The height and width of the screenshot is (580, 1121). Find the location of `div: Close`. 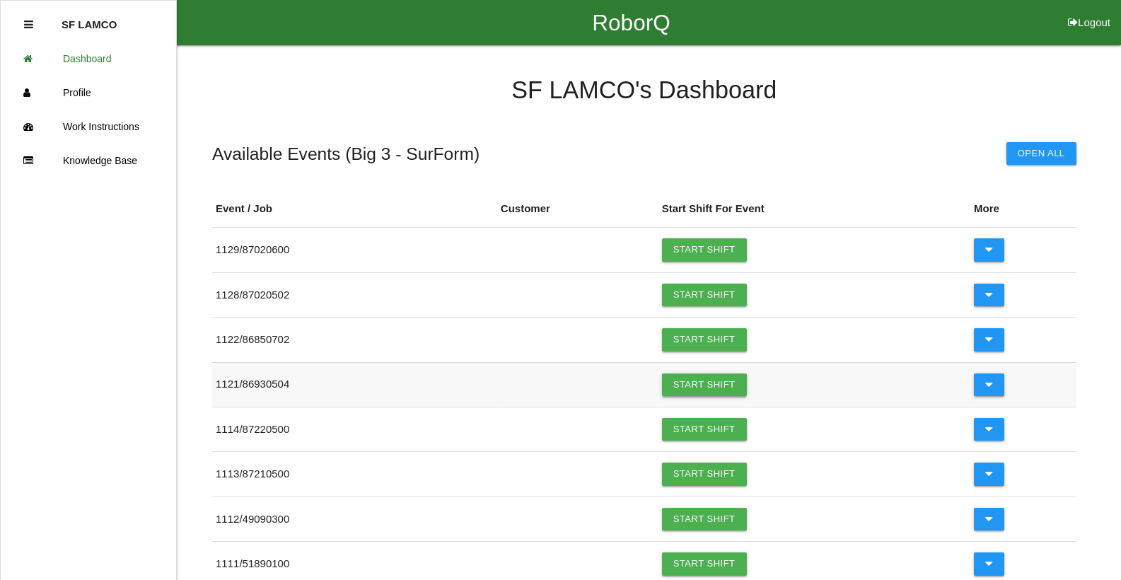

div: Close is located at coordinates (28, 25).